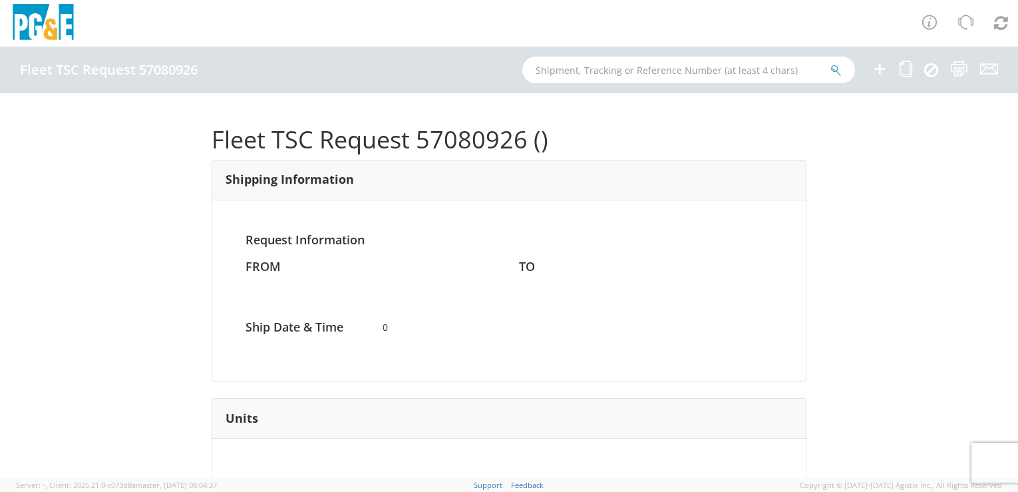  Describe the element at coordinates (304, 327) in the screenshot. I see `h4: Ship Date & Time` at that location.